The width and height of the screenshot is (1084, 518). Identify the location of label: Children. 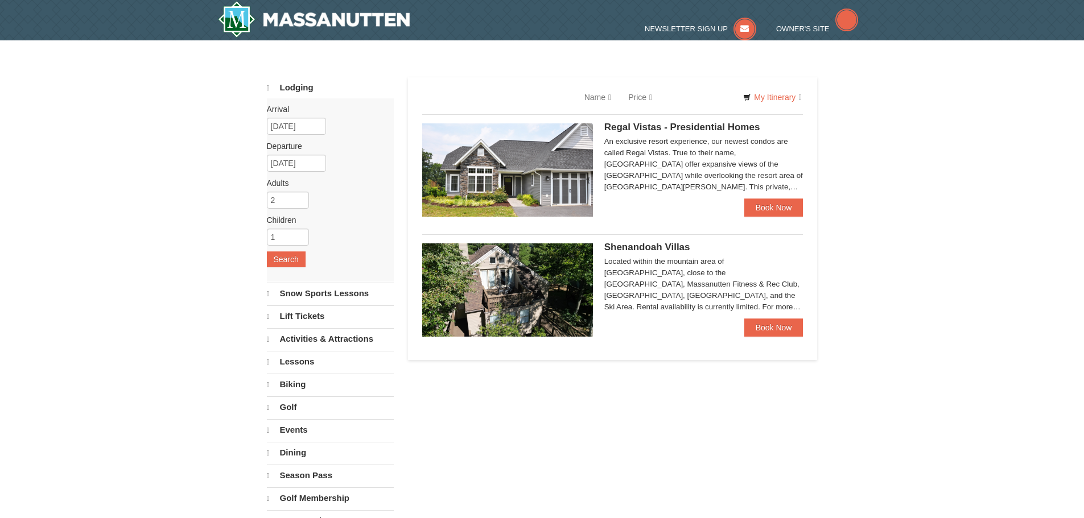
(326, 220).